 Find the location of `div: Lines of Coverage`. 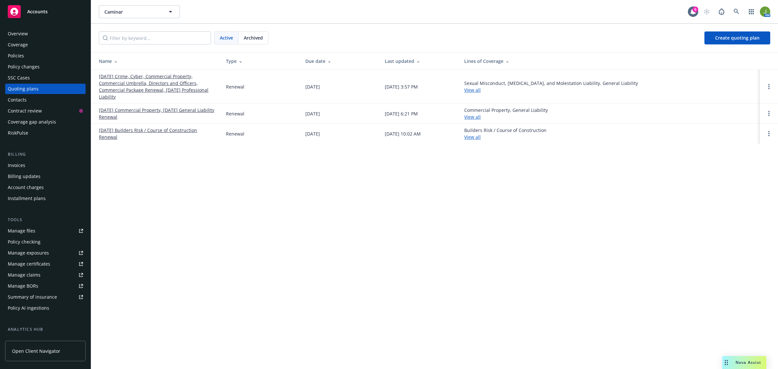

div: Lines of Coverage is located at coordinates (609, 61).